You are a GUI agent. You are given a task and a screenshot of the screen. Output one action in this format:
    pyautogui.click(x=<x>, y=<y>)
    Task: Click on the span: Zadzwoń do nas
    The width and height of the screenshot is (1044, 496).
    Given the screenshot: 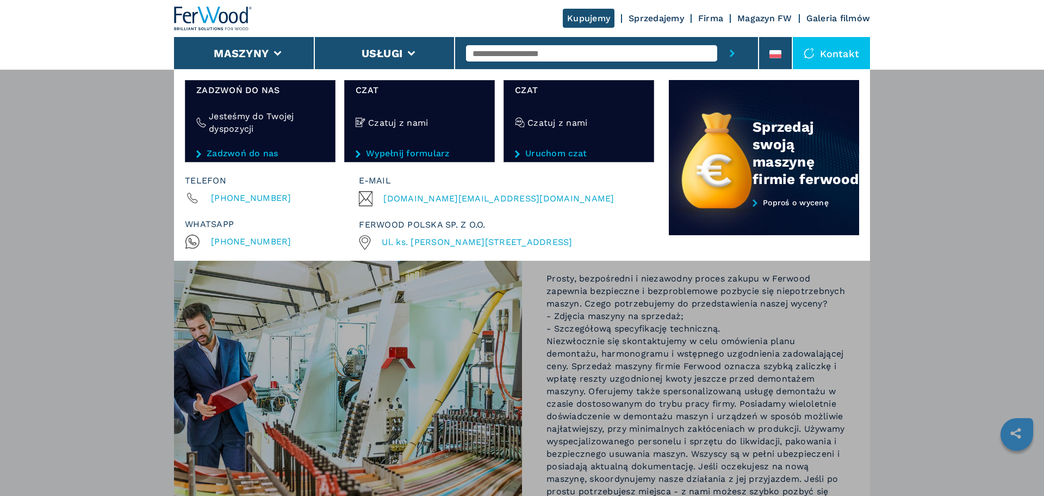 What is the action you would take?
    pyautogui.click(x=260, y=90)
    